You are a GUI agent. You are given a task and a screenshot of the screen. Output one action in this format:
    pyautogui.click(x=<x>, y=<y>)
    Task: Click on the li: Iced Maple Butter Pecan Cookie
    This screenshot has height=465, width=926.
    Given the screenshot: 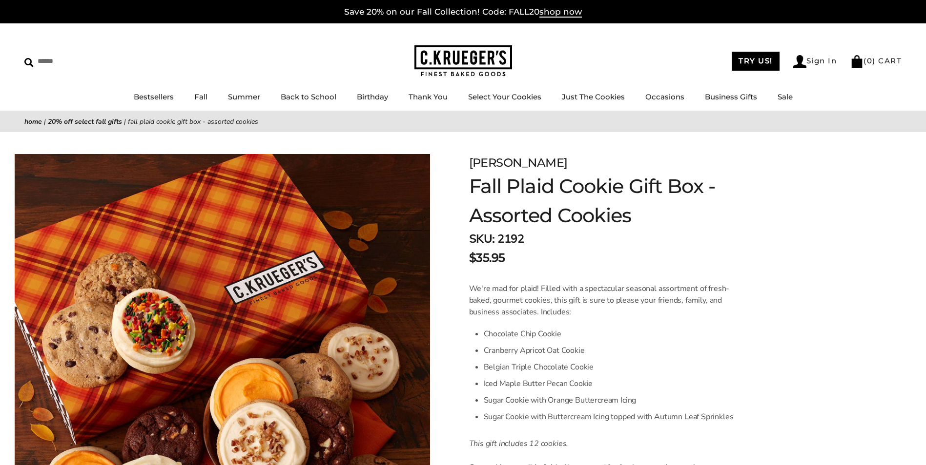 What is the action you would take?
    pyautogui.click(x=609, y=384)
    